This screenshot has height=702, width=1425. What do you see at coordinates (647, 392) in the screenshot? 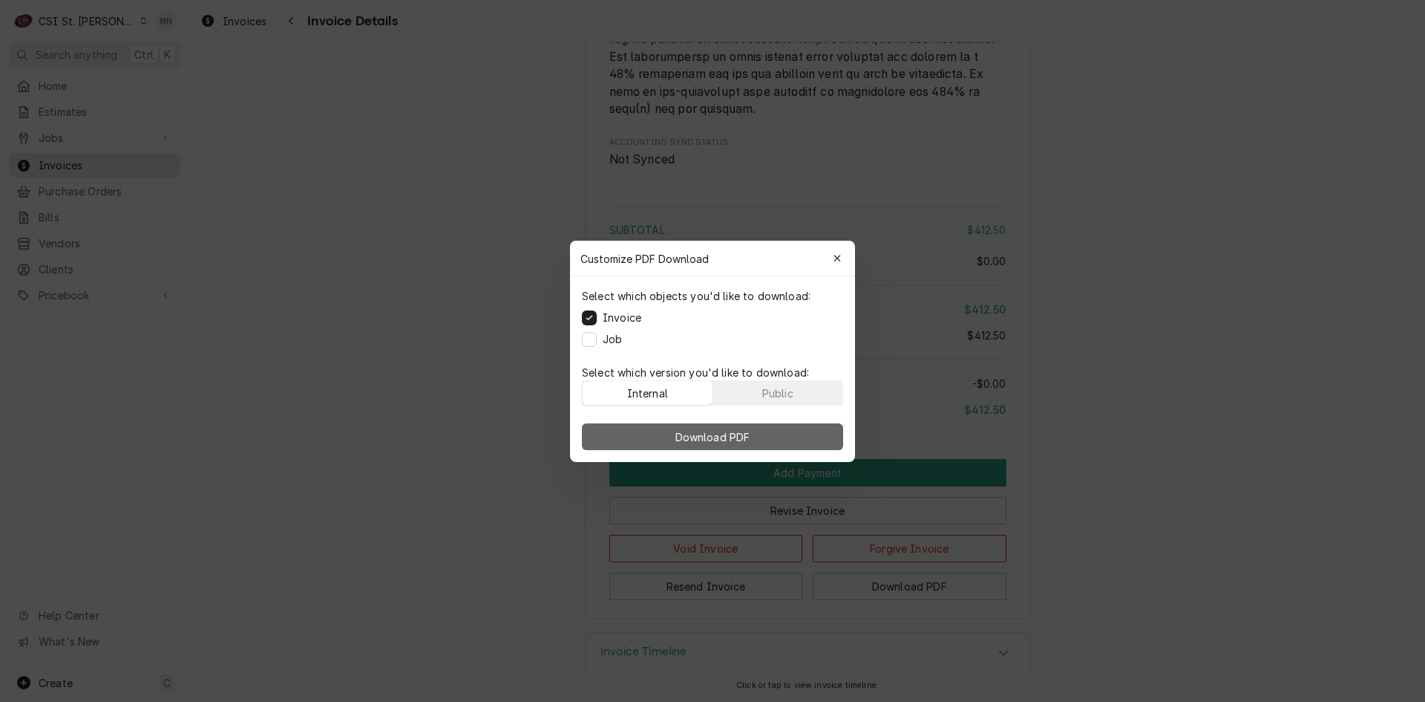
I see `div: Internal` at bounding box center [647, 392].